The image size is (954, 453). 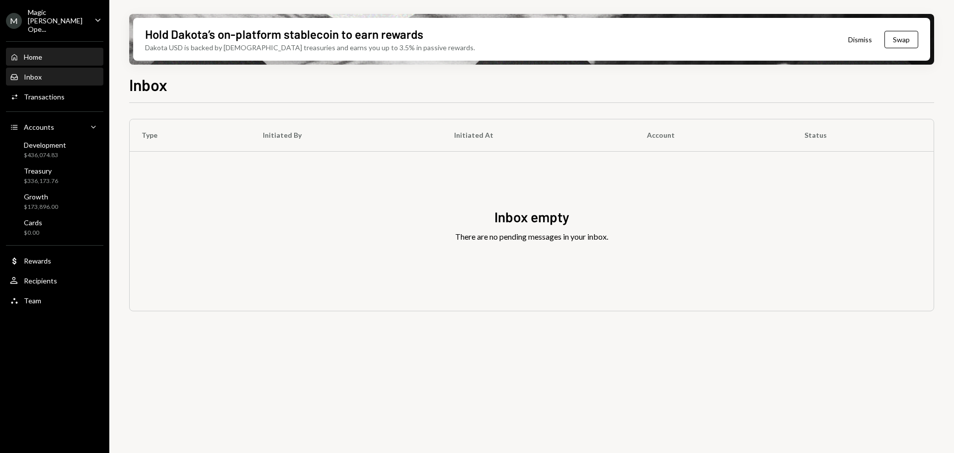 I want to click on a: Transactions, so click(x=55, y=96).